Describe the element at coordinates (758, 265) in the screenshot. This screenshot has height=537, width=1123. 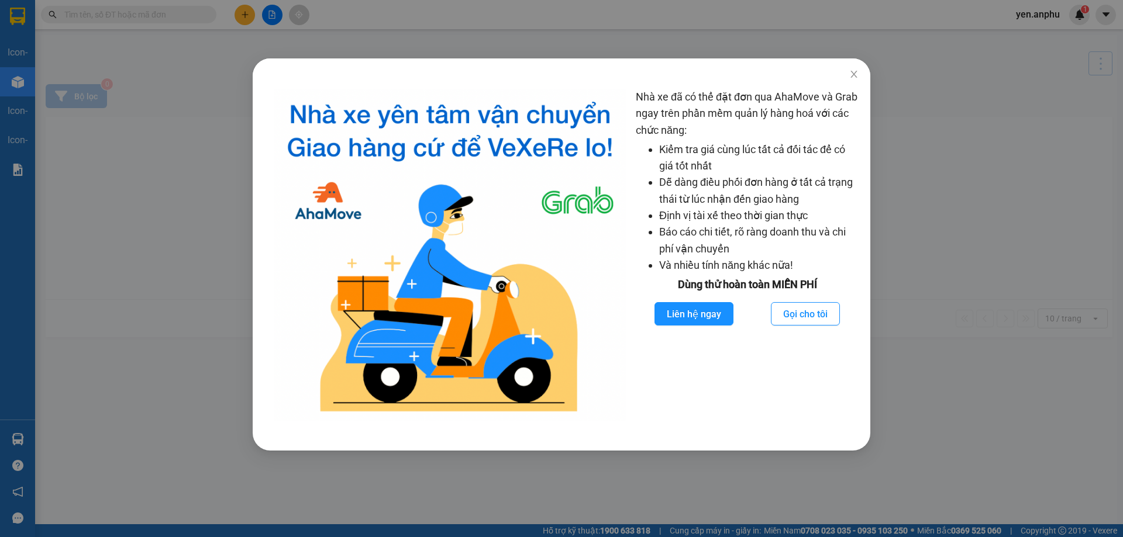
I see `li: Và nhiều tính năng khác nữa!` at that location.